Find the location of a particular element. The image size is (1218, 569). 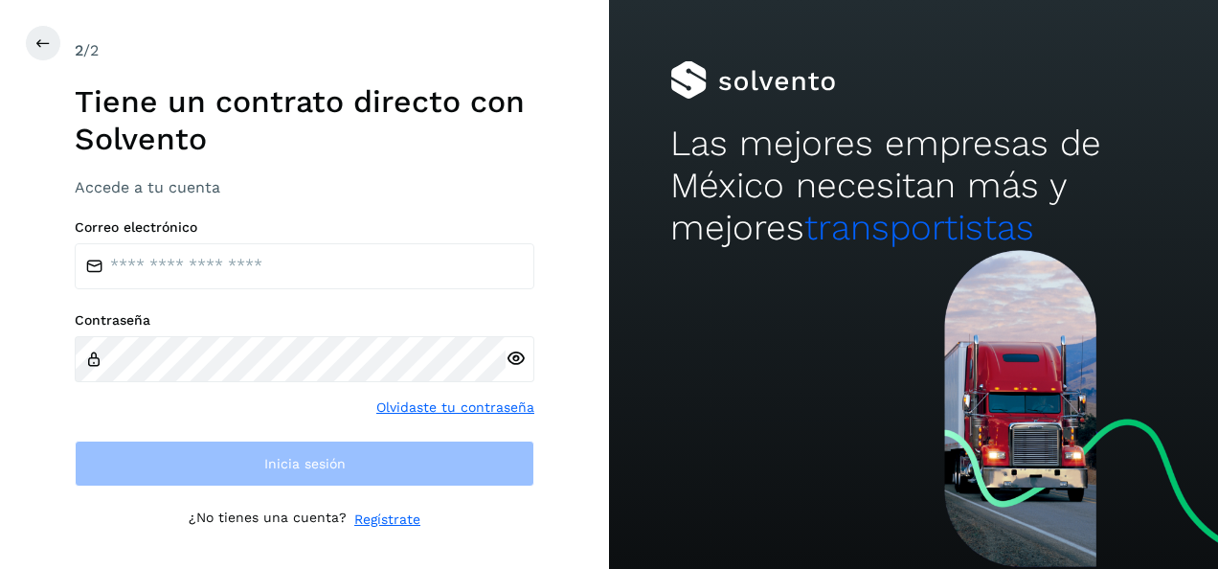

h2: Las mejores empresas de México necesitan más y mejores is located at coordinates (913, 186).